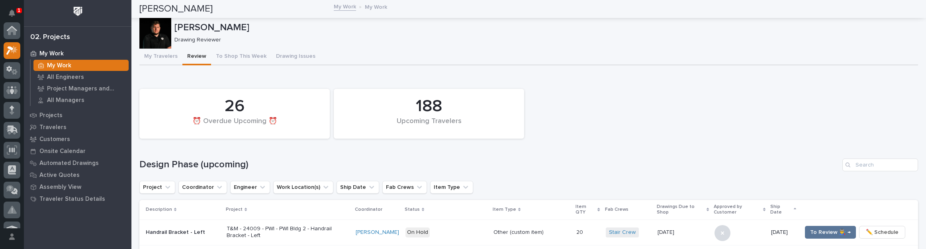 Image resolution: width=926 pixels, height=249 pixels. What do you see at coordinates (543, 40) in the screenshot?
I see `p: Drawing Reviewer` at bounding box center [543, 40].